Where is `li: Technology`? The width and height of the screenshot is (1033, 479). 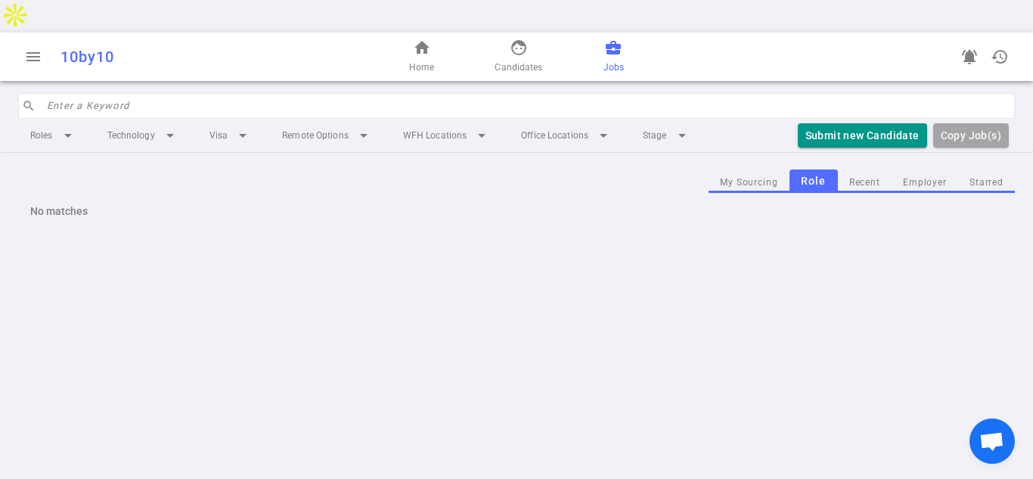 li: Technology is located at coordinates (143, 135).